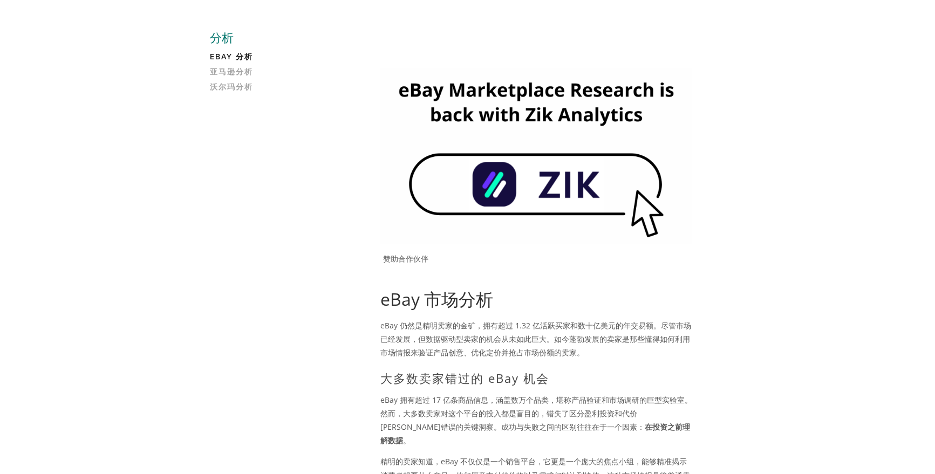  I want to click on font: 分析, so click(222, 39).